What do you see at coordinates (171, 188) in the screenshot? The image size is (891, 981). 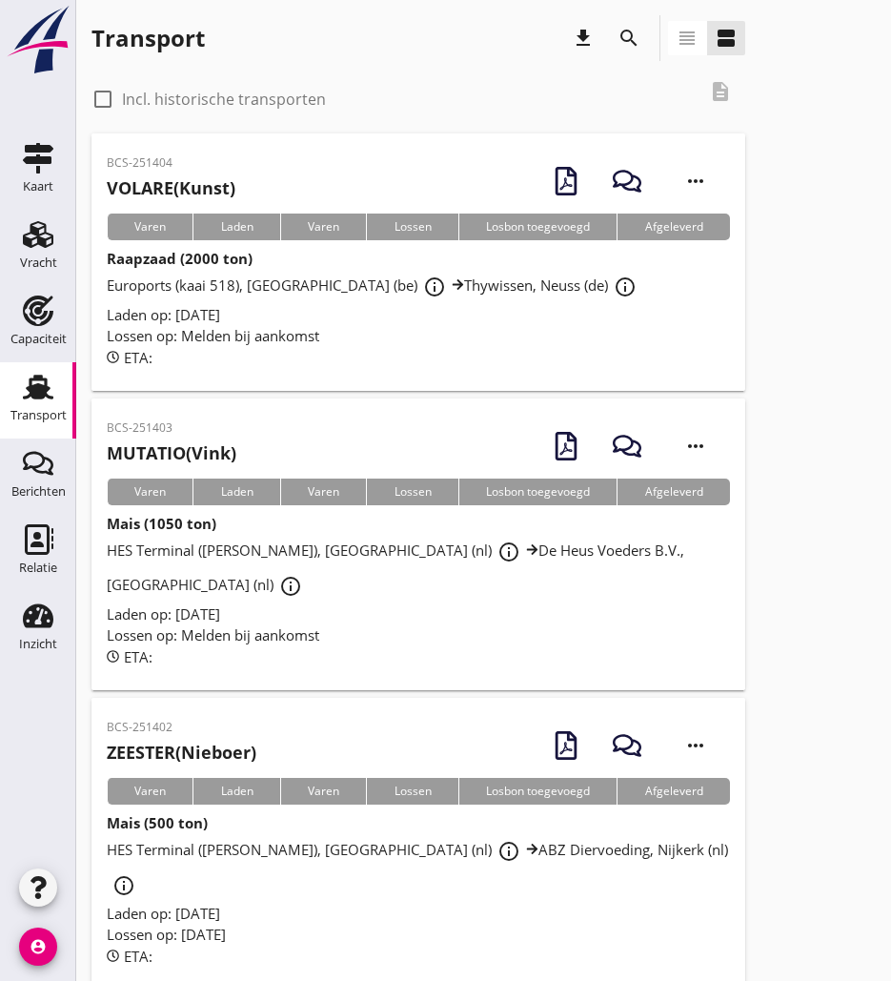 I see `h2: (Kunst)` at bounding box center [171, 188].